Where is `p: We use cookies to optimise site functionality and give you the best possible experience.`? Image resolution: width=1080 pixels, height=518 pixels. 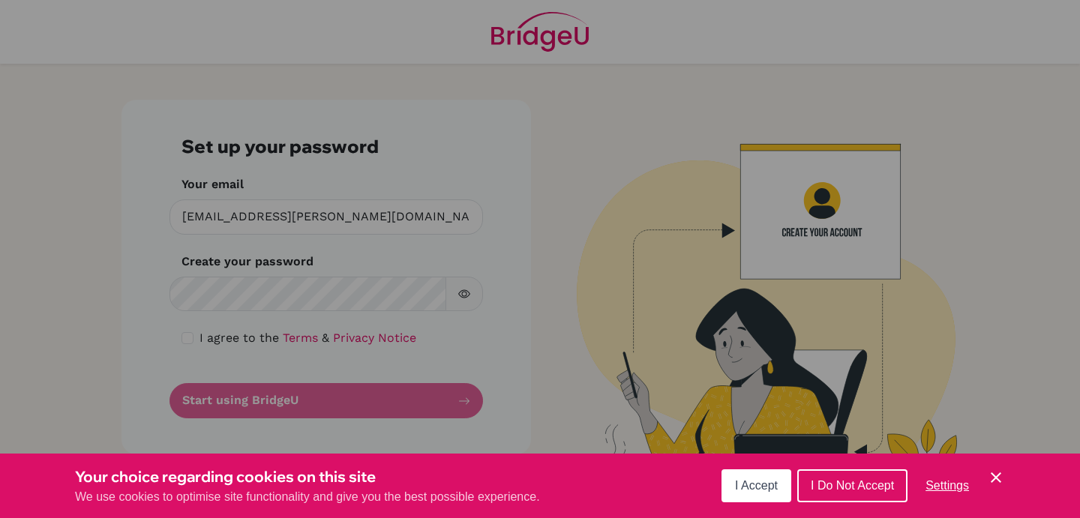
p: We use cookies to optimise site functionality and give you the best possible experience. is located at coordinates (308, 497).